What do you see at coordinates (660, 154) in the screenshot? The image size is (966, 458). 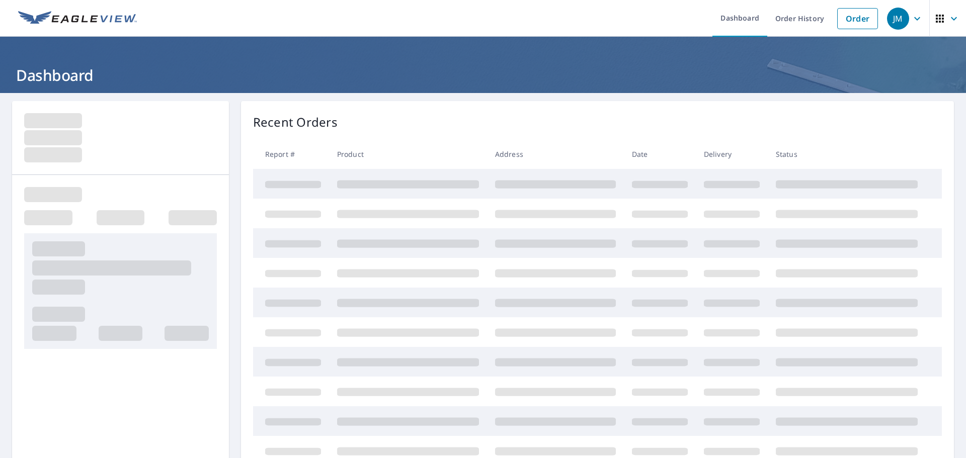 I see `th: Date` at bounding box center [660, 154].